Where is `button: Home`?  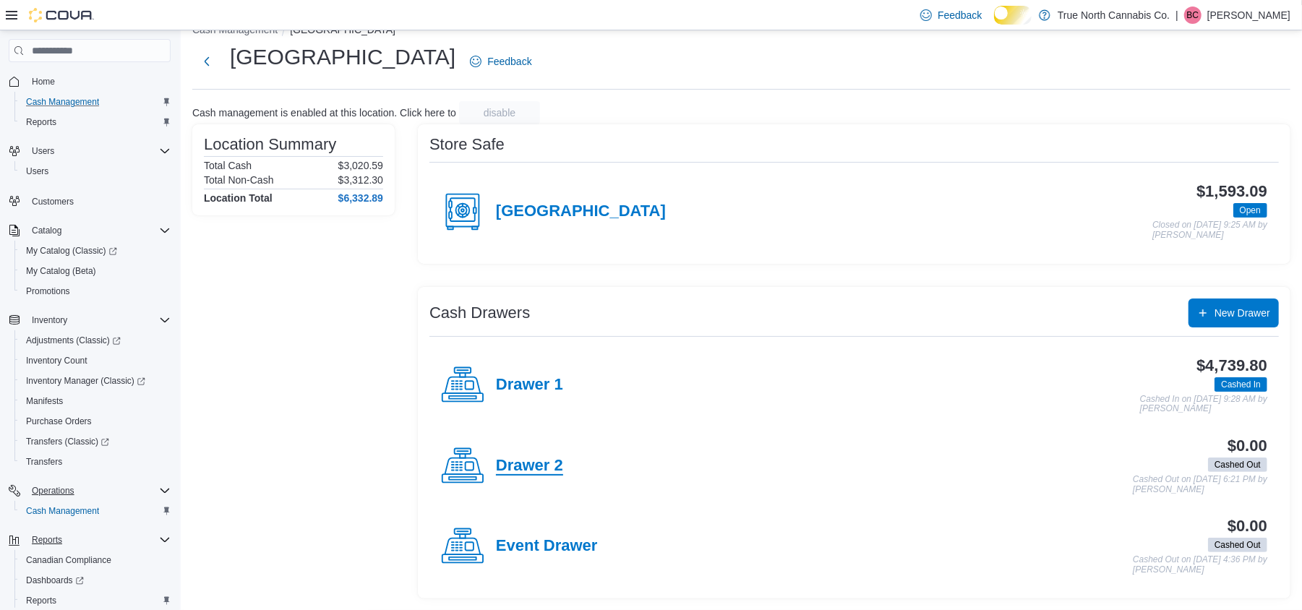 button: Home is located at coordinates (90, 81).